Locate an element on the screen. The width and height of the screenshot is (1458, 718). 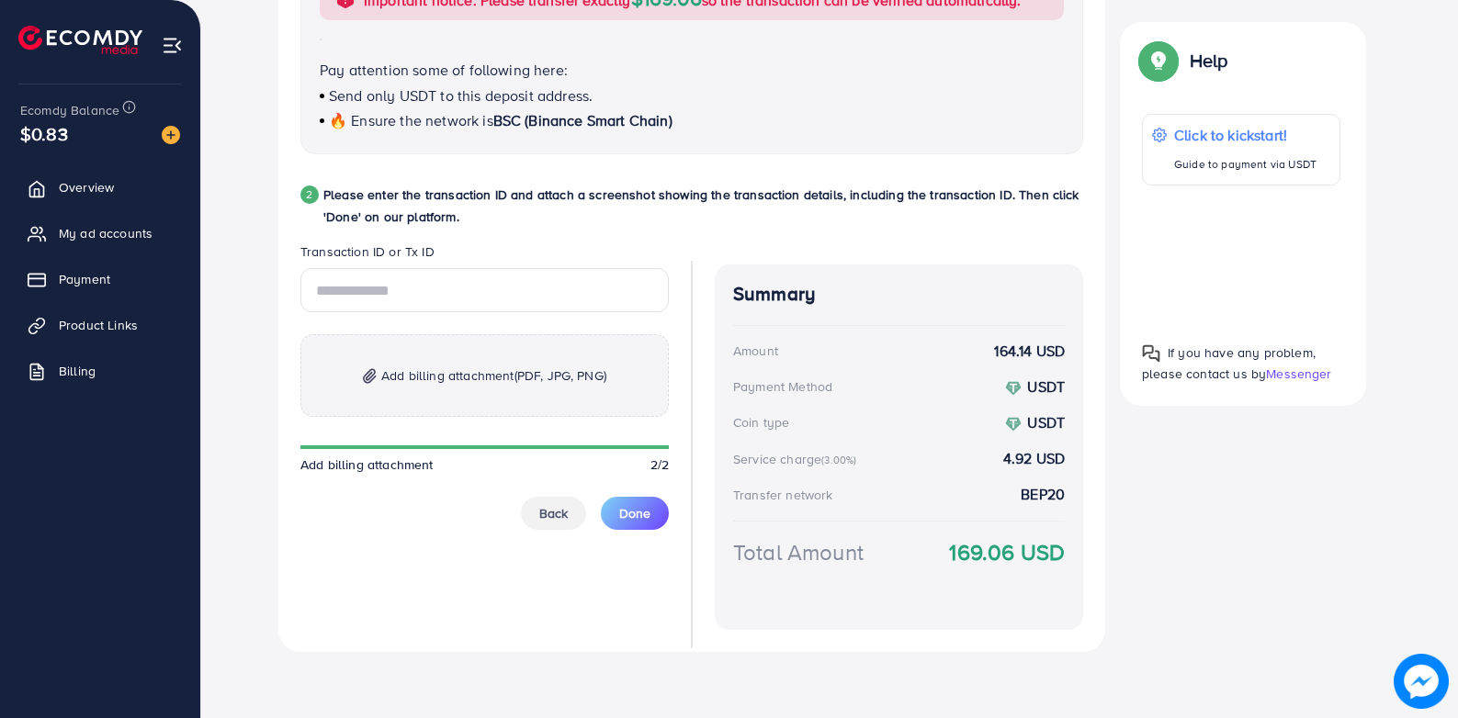
span: Ecomdy Balance is located at coordinates (70, 110).